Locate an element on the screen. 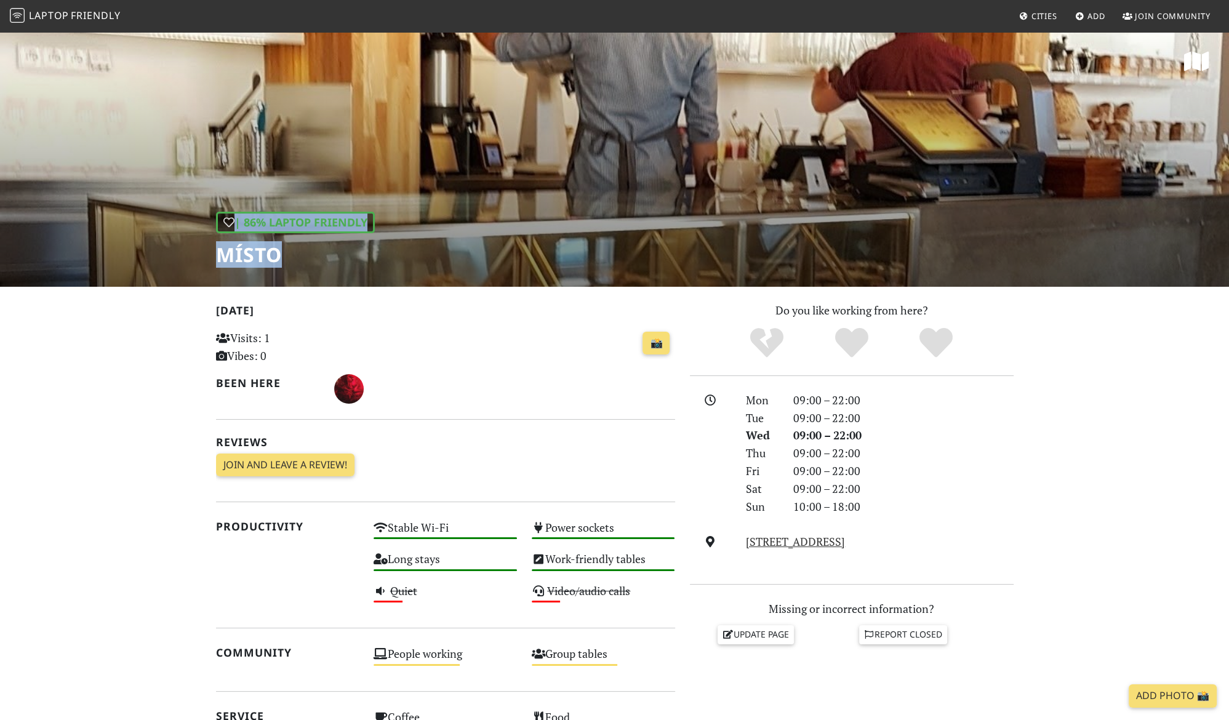 Image resolution: width=1229 pixels, height=720 pixels. p: Do you like working from here? is located at coordinates (852, 310).